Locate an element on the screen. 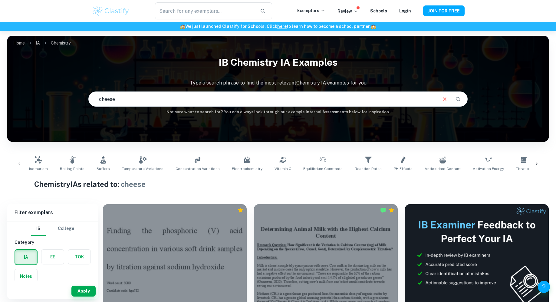  span: Temperature Variations is located at coordinates (142, 169).